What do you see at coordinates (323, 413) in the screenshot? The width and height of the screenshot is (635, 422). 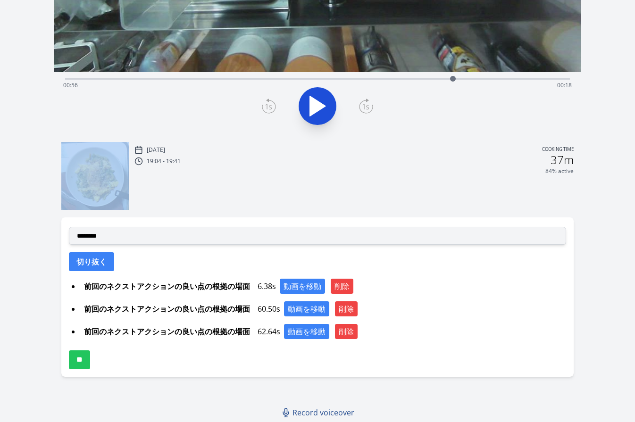 I see `span: Record voiceover` at bounding box center [323, 413].